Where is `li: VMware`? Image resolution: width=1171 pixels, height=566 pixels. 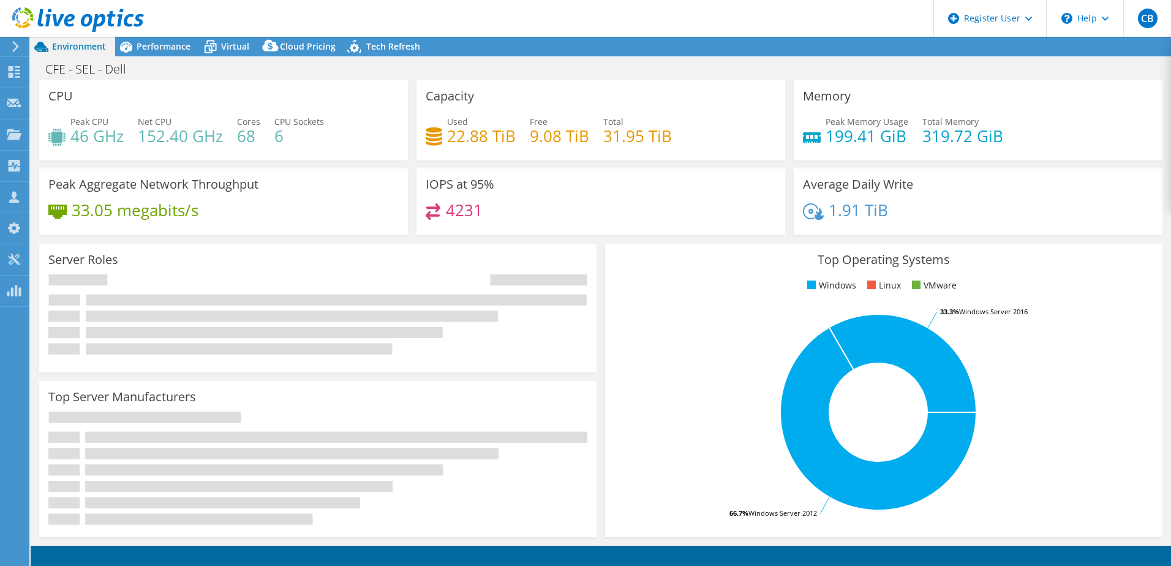
li: VMware is located at coordinates (932, 285).